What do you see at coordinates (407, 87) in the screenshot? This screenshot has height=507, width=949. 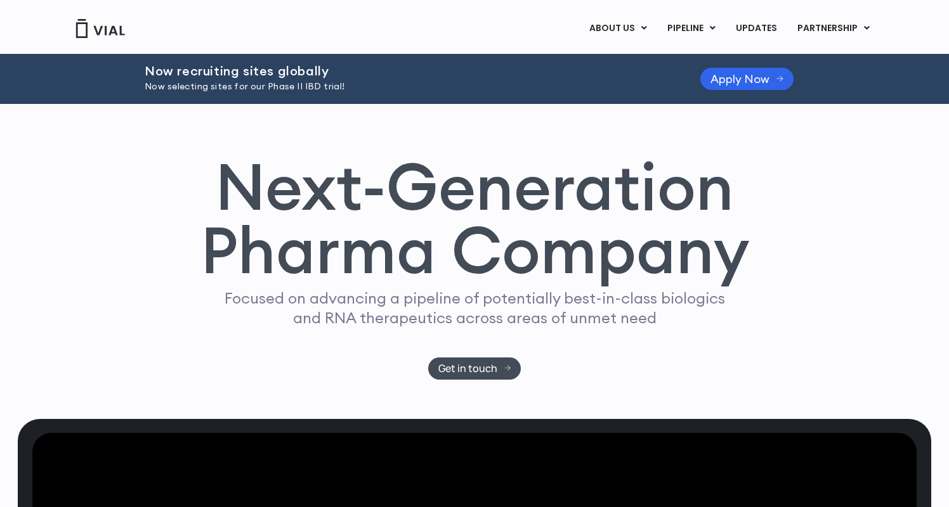 I see `p: Now selecting sites for our Phase II IBD trial!` at bounding box center [407, 87].